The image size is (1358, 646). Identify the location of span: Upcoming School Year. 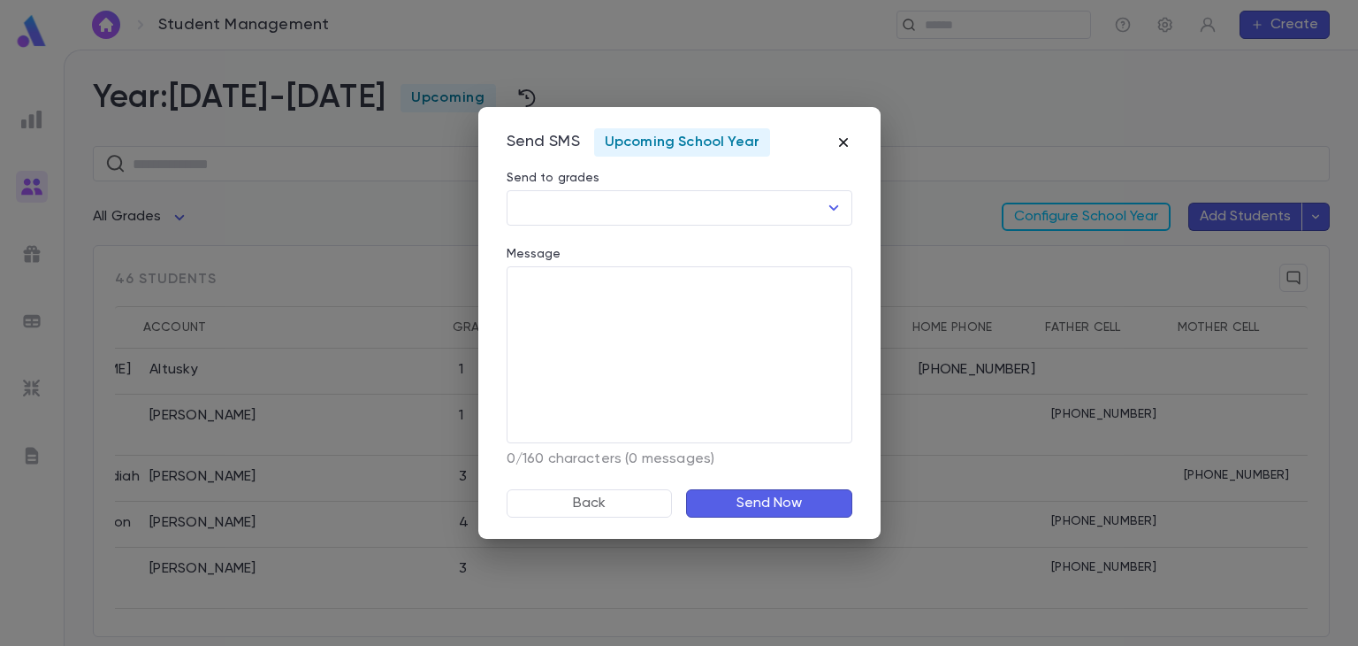
(682, 142).